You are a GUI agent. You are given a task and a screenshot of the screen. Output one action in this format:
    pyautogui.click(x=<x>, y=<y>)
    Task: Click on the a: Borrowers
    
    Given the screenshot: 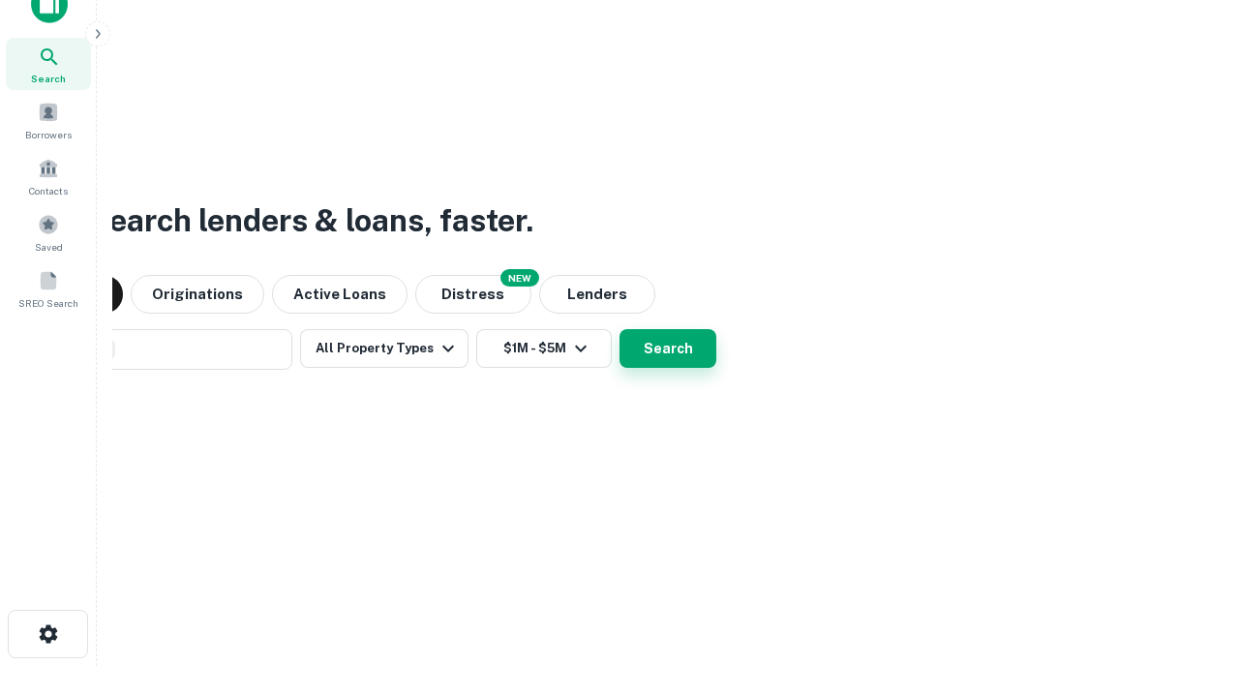 What is the action you would take?
    pyautogui.click(x=48, y=120)
    